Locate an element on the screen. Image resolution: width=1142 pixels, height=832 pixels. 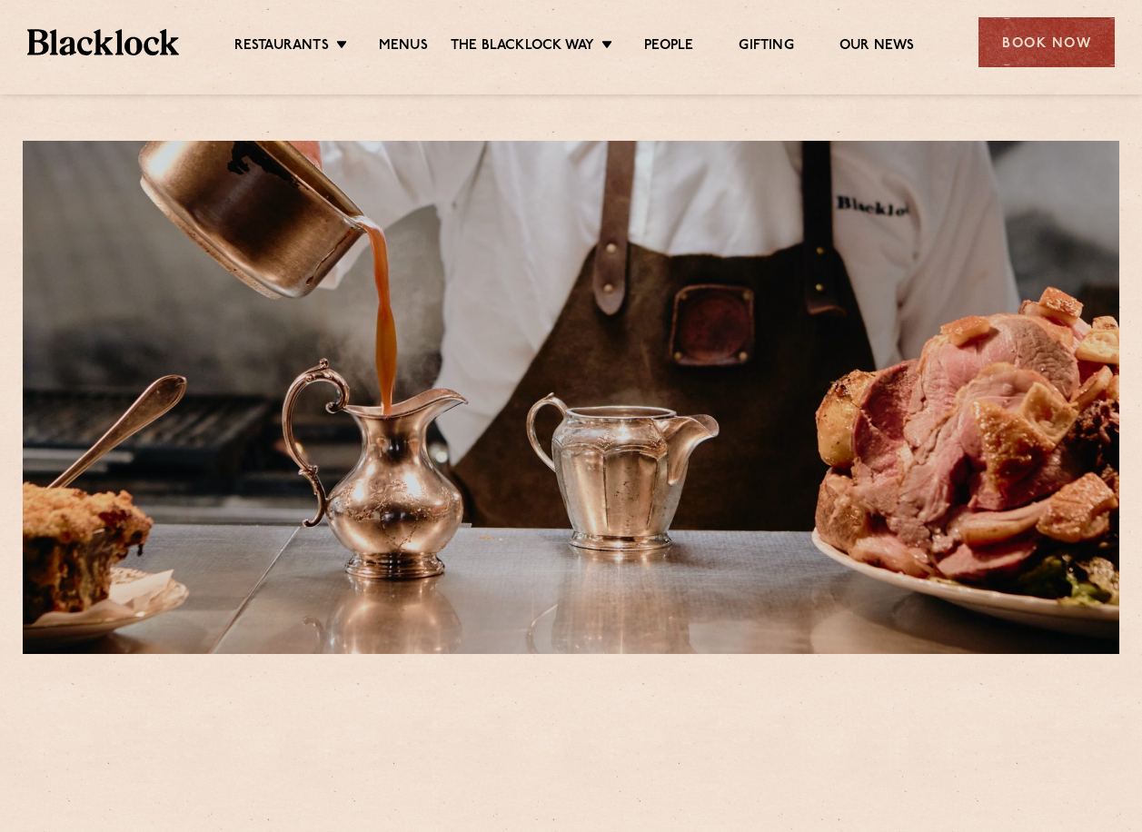
img: BL_Textured_Logo-footer-cropped.svg is located at coordinates (103, 42).